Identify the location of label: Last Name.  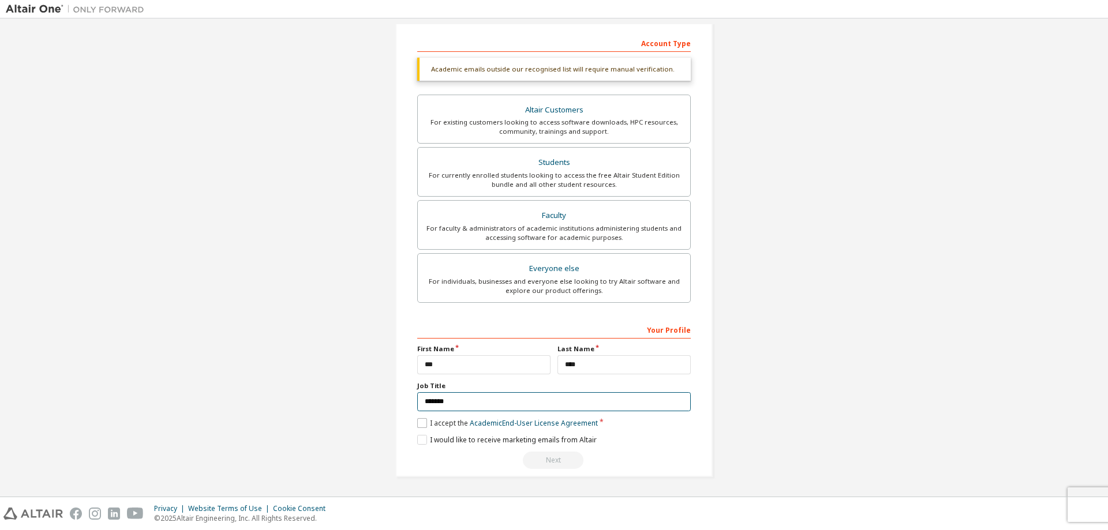
(624, 349).